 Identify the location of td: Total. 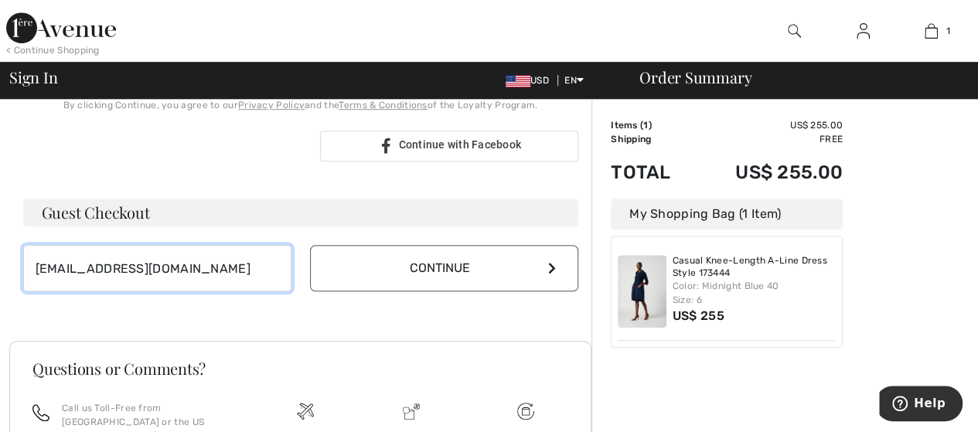
(652, 172).